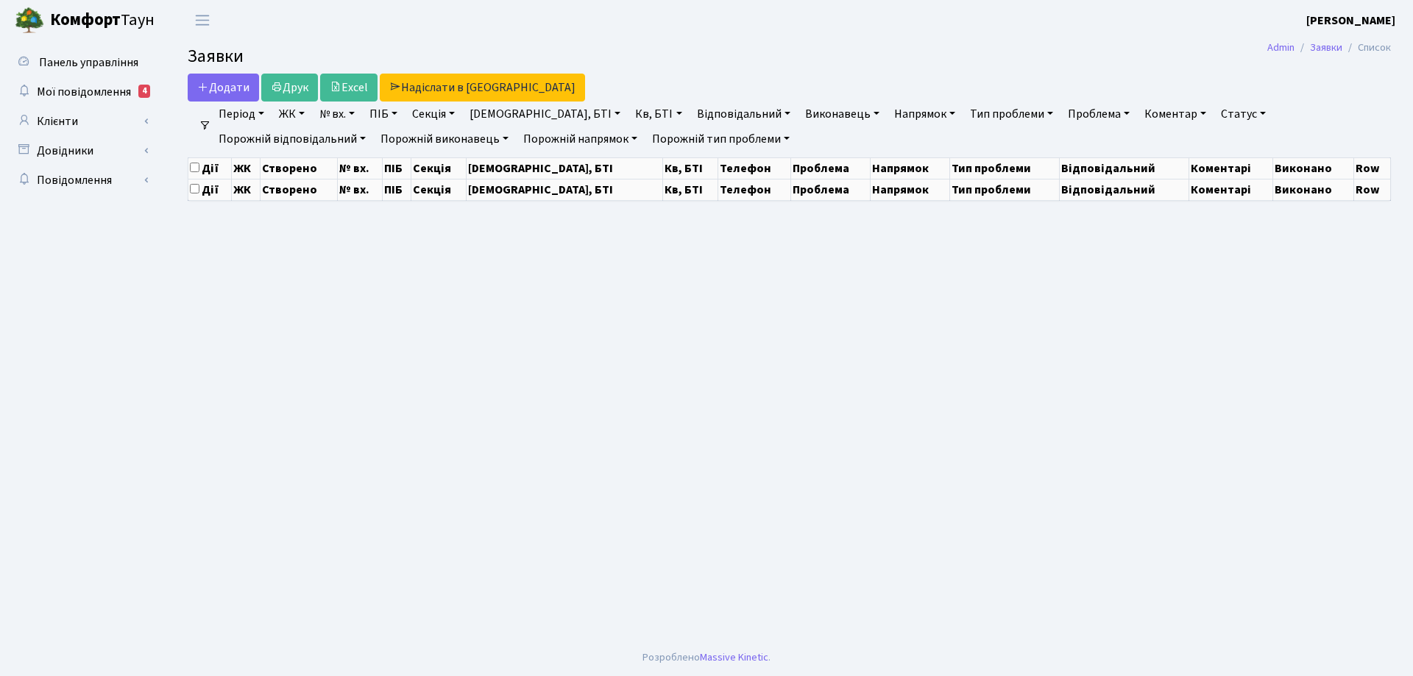  I want to click on button: Переключити навігацію, so click(202, 20).